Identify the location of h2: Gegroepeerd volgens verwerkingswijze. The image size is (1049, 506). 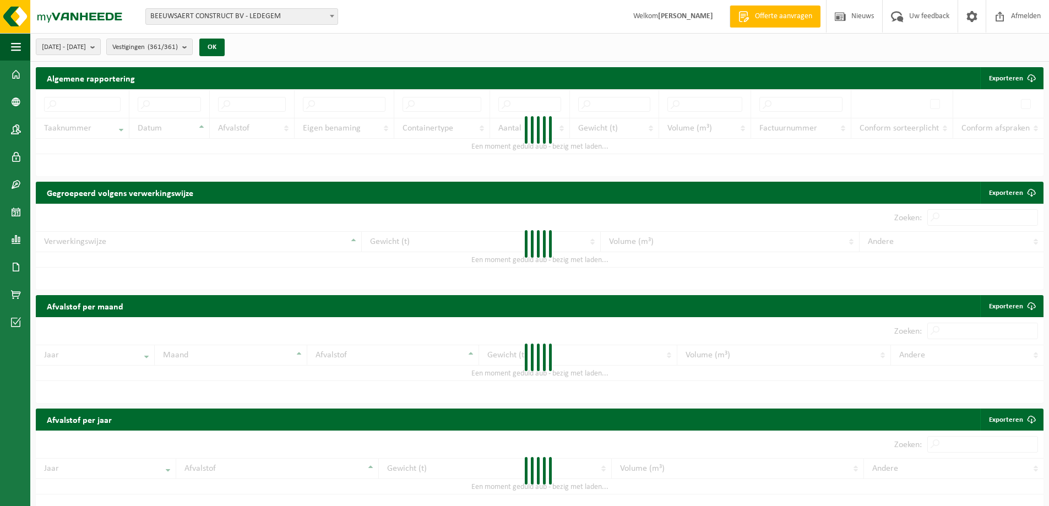
(120, 192).